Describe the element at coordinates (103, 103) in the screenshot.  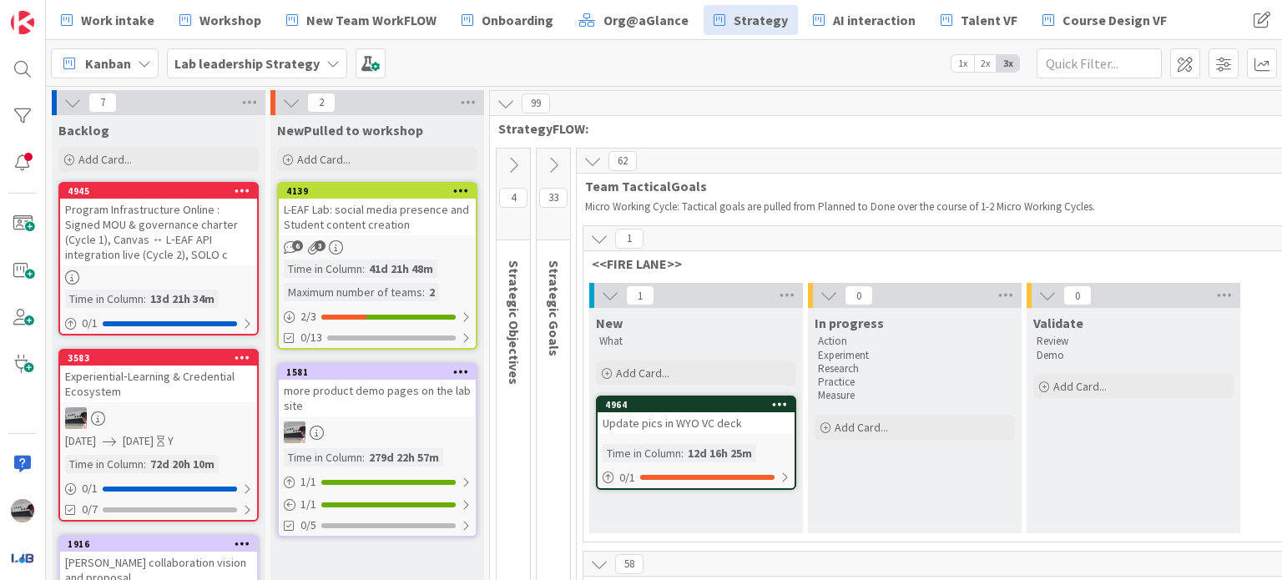
I see `span: 7` at that location.